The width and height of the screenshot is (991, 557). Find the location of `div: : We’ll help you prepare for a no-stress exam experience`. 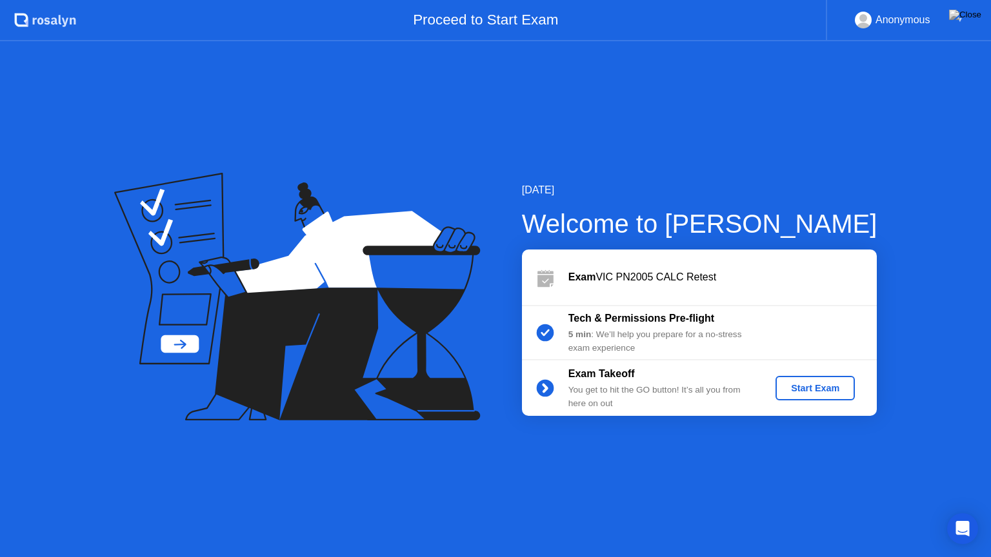

div: : We’ll help you prepare for a no-stress exam experience is located at coordinates (661, 341).